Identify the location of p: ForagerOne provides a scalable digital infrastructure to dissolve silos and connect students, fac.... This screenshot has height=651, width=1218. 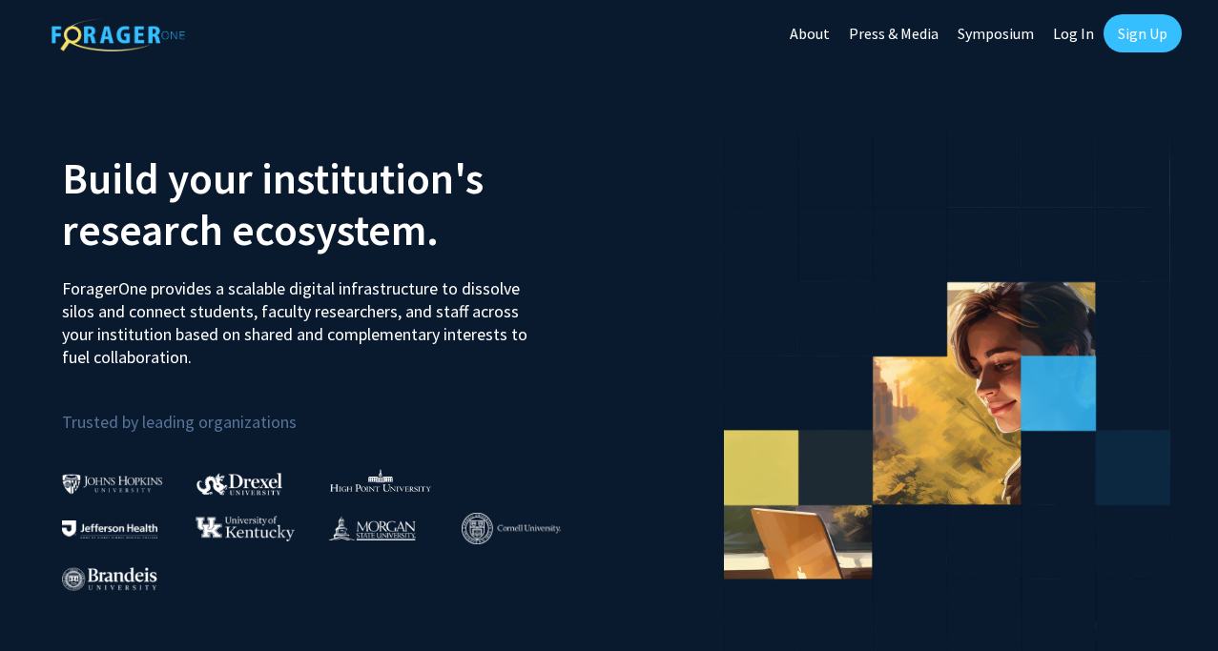
(296, 316).